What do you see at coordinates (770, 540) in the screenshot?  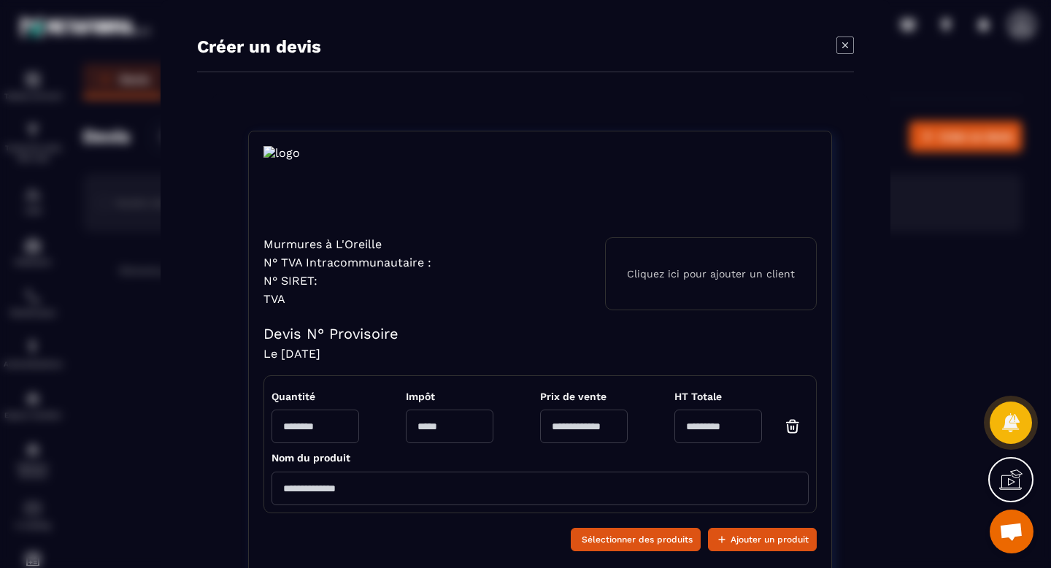 I see `span: Ajouter un produit` at bounding box center [770, 540].